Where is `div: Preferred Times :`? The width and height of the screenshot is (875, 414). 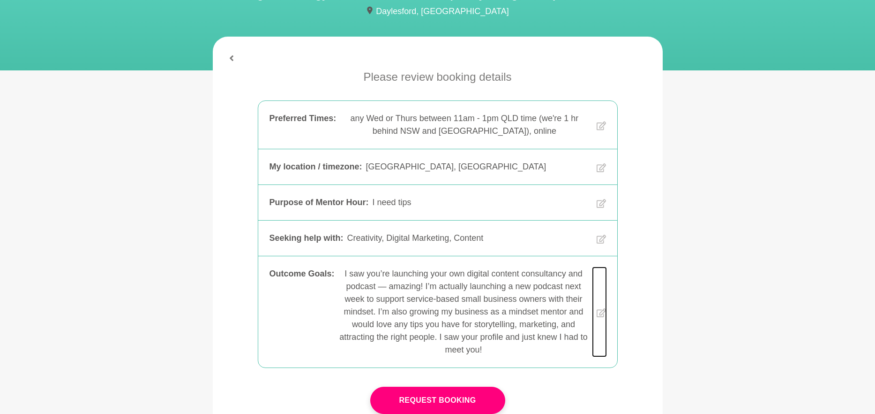 div: Preferred Times : is located at coordinates (303, 125).